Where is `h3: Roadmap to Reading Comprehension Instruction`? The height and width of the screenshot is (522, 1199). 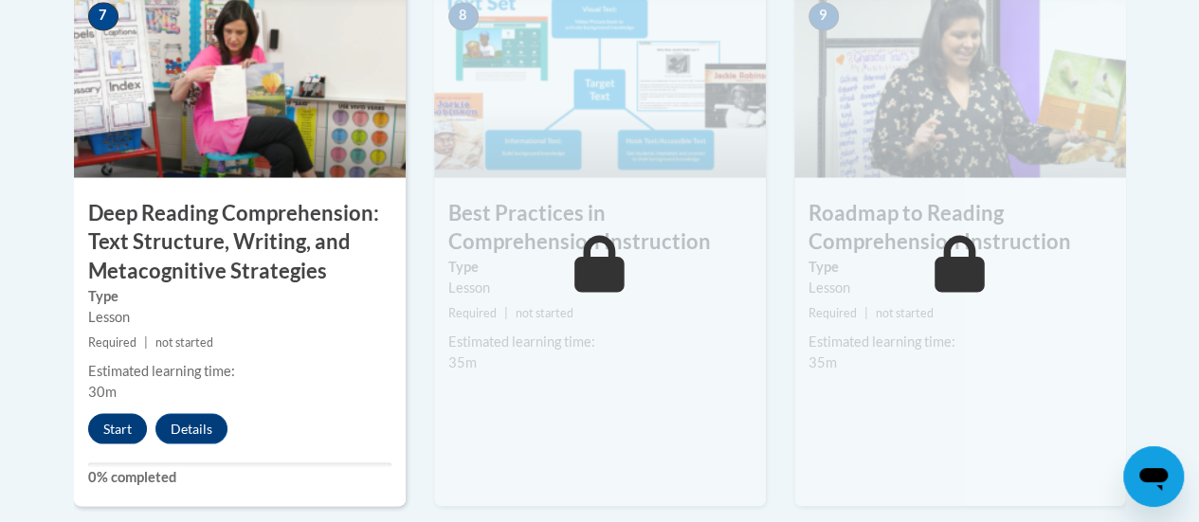 h3: Roadmap to Reading Comprehension Instruction is located at coordinates (961, 228).